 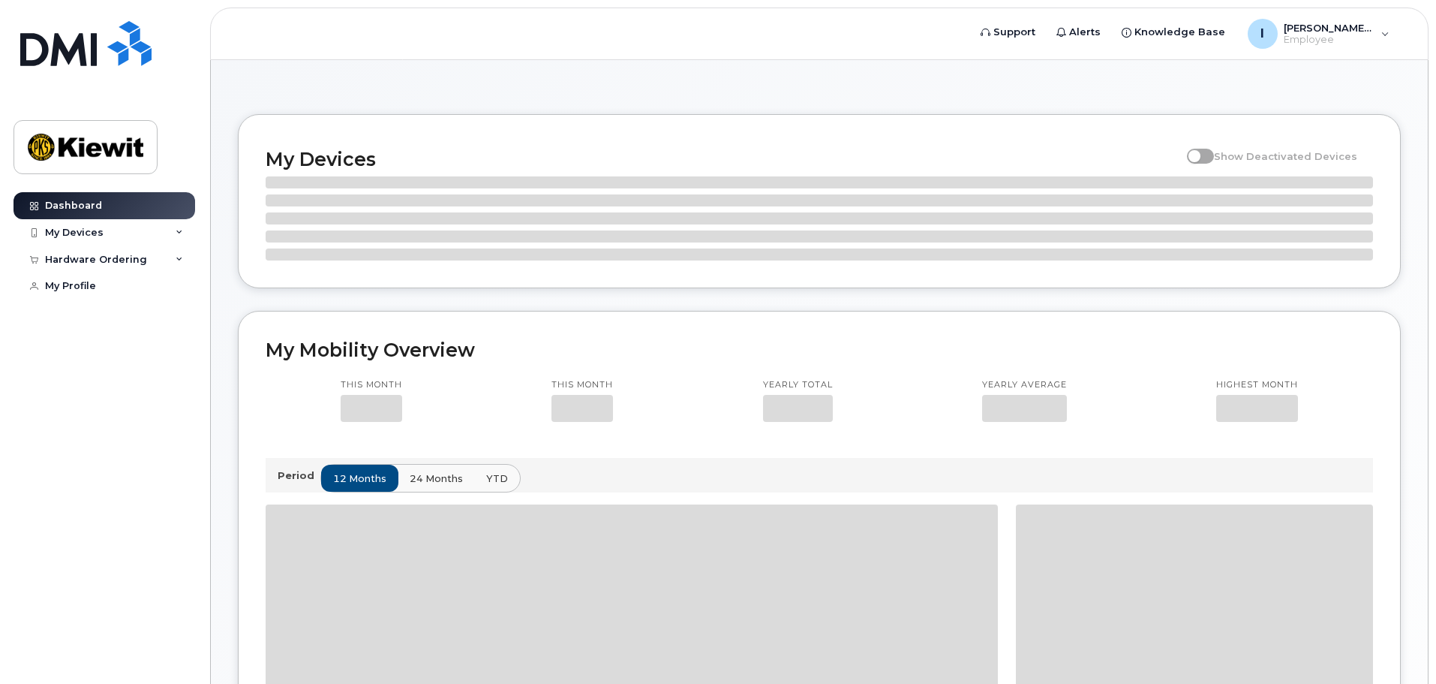 I want to click on p: Yearly total, so click(x=798, y=385).